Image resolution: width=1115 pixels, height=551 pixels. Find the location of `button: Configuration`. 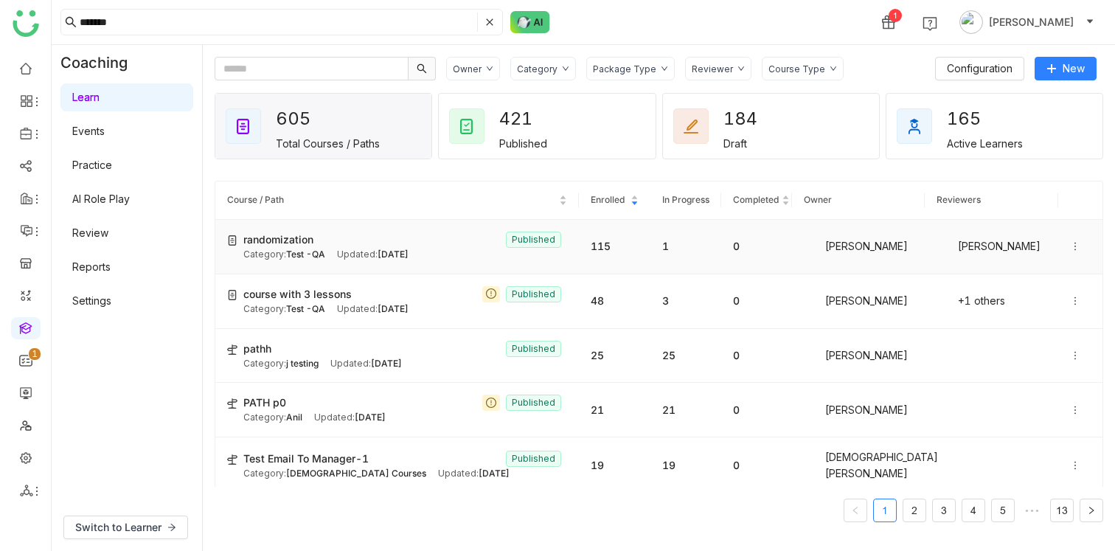

button: Configuration is located at coordinates (979, 69).